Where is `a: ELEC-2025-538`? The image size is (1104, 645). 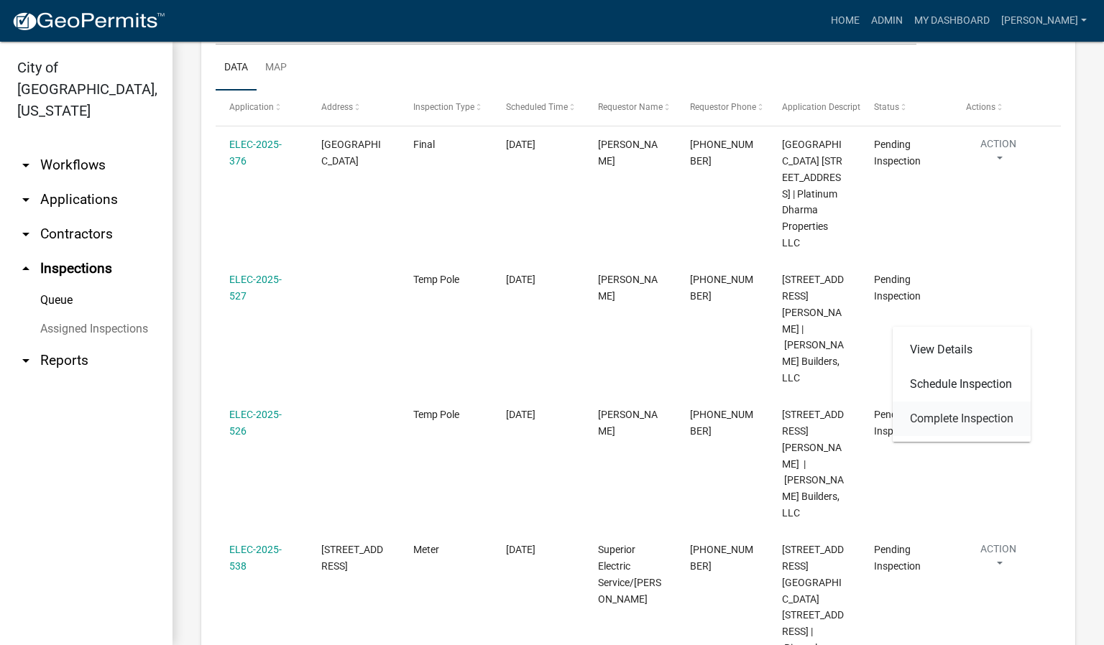
a: ELEC-2025-538 is located at coordinates (255, 558).